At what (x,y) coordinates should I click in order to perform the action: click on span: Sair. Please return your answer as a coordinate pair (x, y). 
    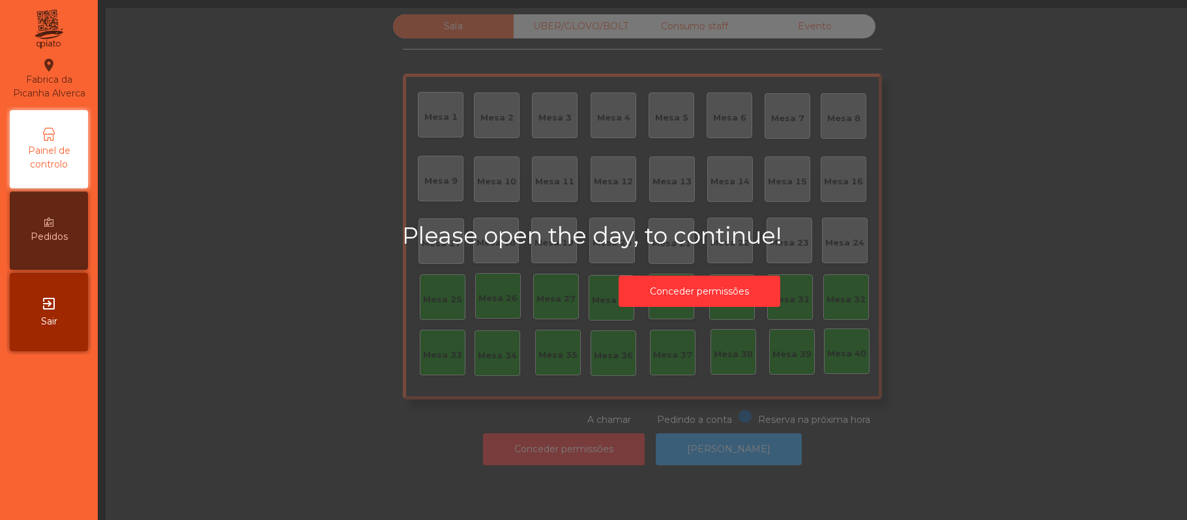
    Looking at the image, I should click on (49, 321).